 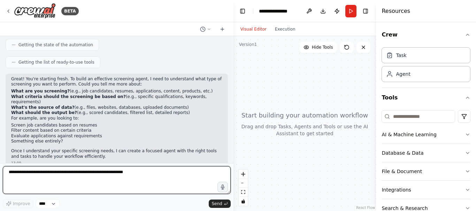 What do you see at coordinates (56, 62) in the screenshot?
I see `span: Getting the list of ready-to-use tools` at bounding box center [56, 62].